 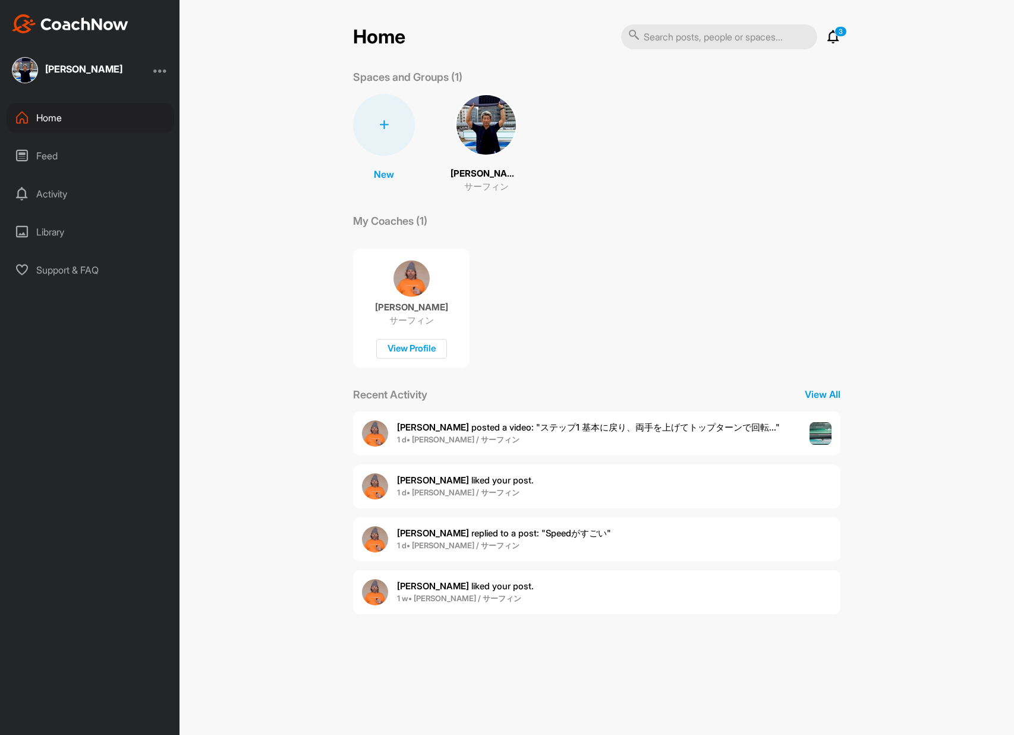 I want to click on p: 3, so click(x=841, y=32).